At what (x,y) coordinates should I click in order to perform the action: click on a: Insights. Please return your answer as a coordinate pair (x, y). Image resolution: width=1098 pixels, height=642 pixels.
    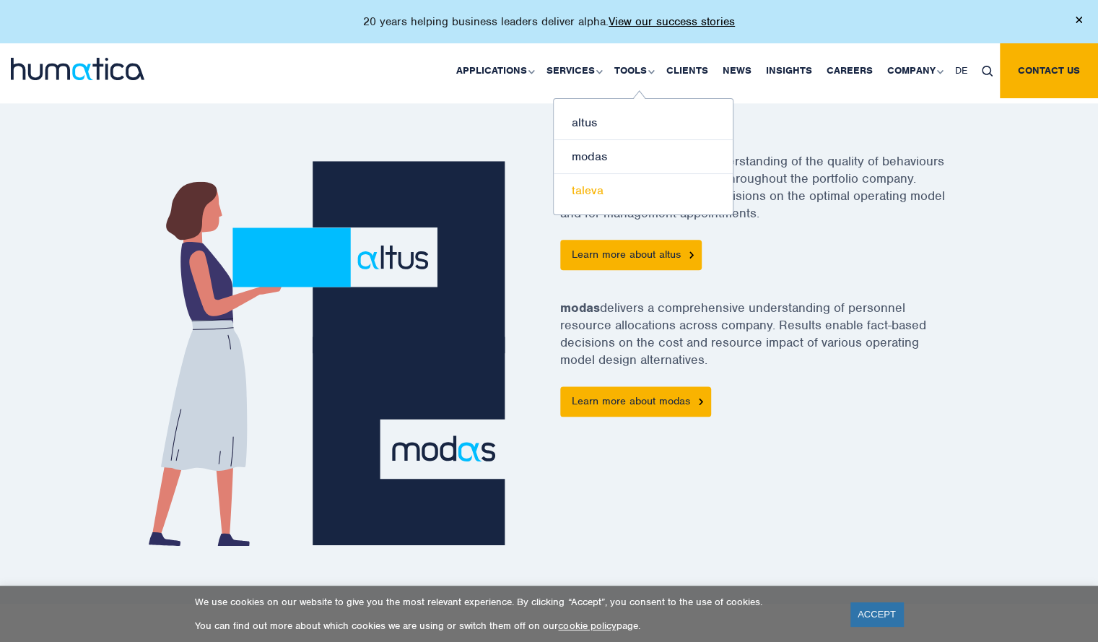
    Looking at the image, I should click on (789, 71).